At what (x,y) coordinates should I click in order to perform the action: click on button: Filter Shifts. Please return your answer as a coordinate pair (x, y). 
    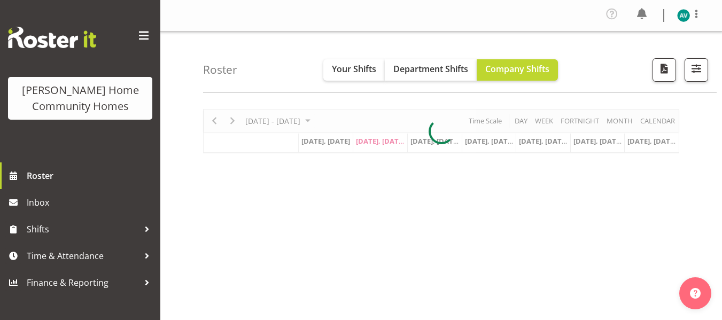
    Looking at the image, I should click on (697, 70).